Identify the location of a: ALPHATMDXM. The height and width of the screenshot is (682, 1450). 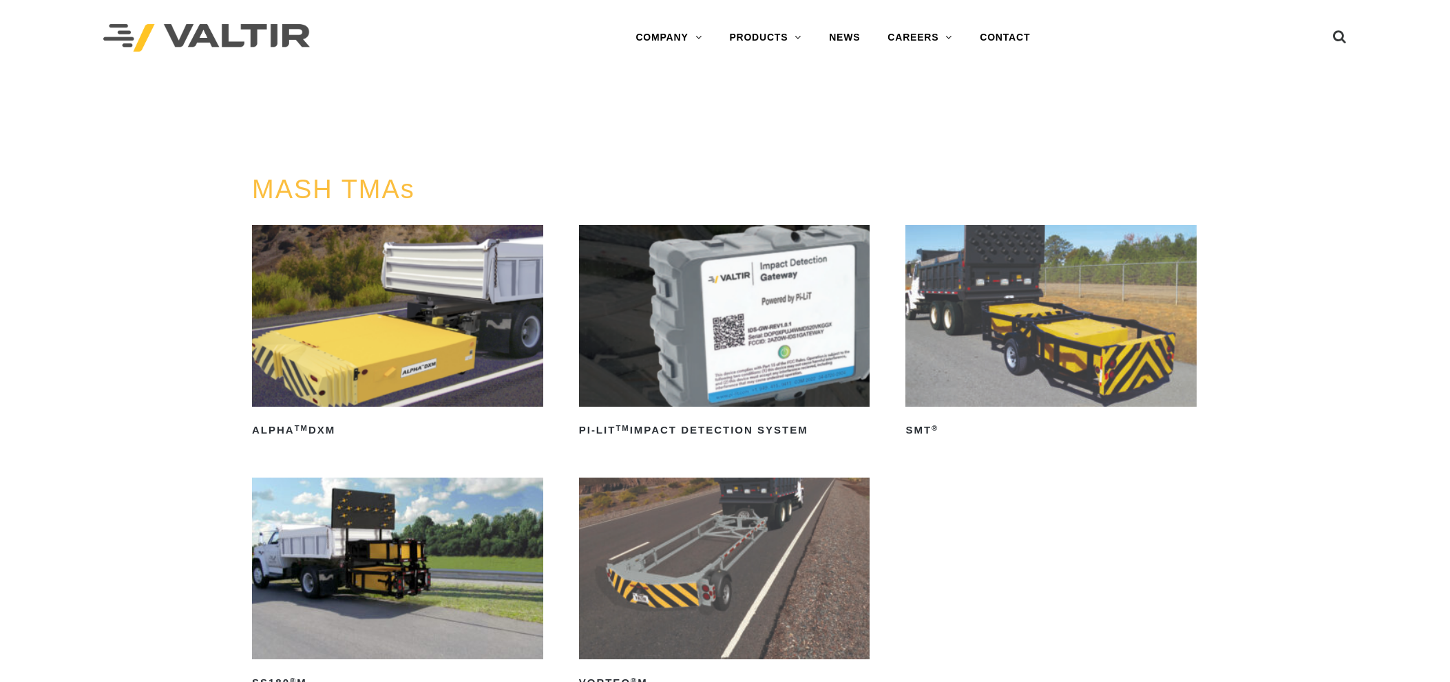
(397, 333).